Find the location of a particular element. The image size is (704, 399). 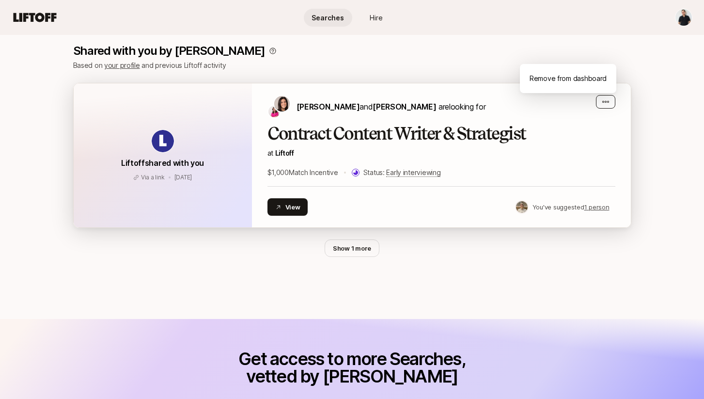

span: Searches is located at coordinates (328, 17).